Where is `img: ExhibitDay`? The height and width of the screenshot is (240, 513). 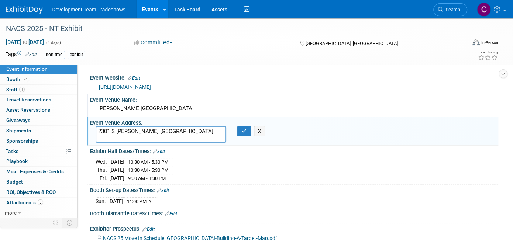 img: ExhibitDay is located at coordinates (24, 10).